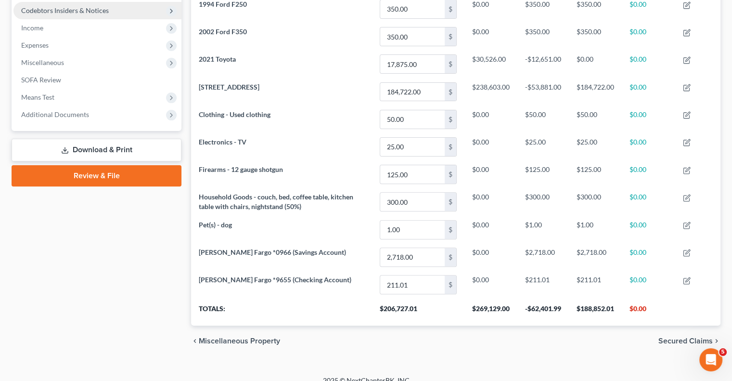 The image size is (732, 381). Describe the element at coordinates (65, 10) in the screenshot. I see `span: Codebtors Insiders & Notices` at that location.